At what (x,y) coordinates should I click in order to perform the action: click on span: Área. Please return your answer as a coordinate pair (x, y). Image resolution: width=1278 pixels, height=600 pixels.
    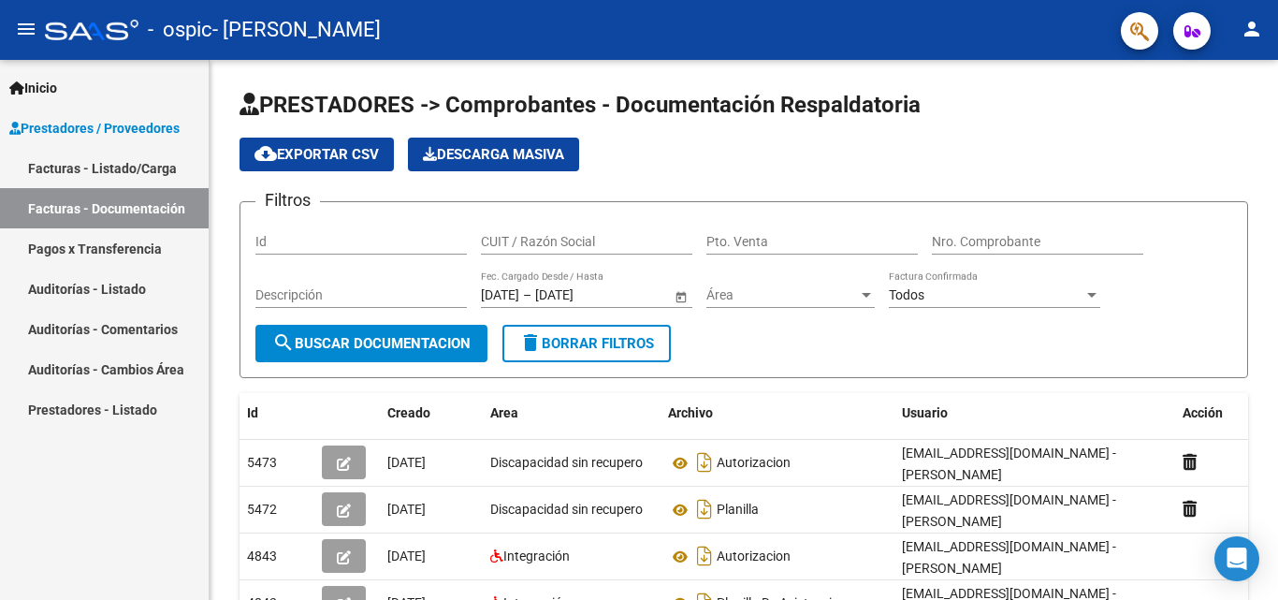
    Looking at the image, I should click on (782, 295).